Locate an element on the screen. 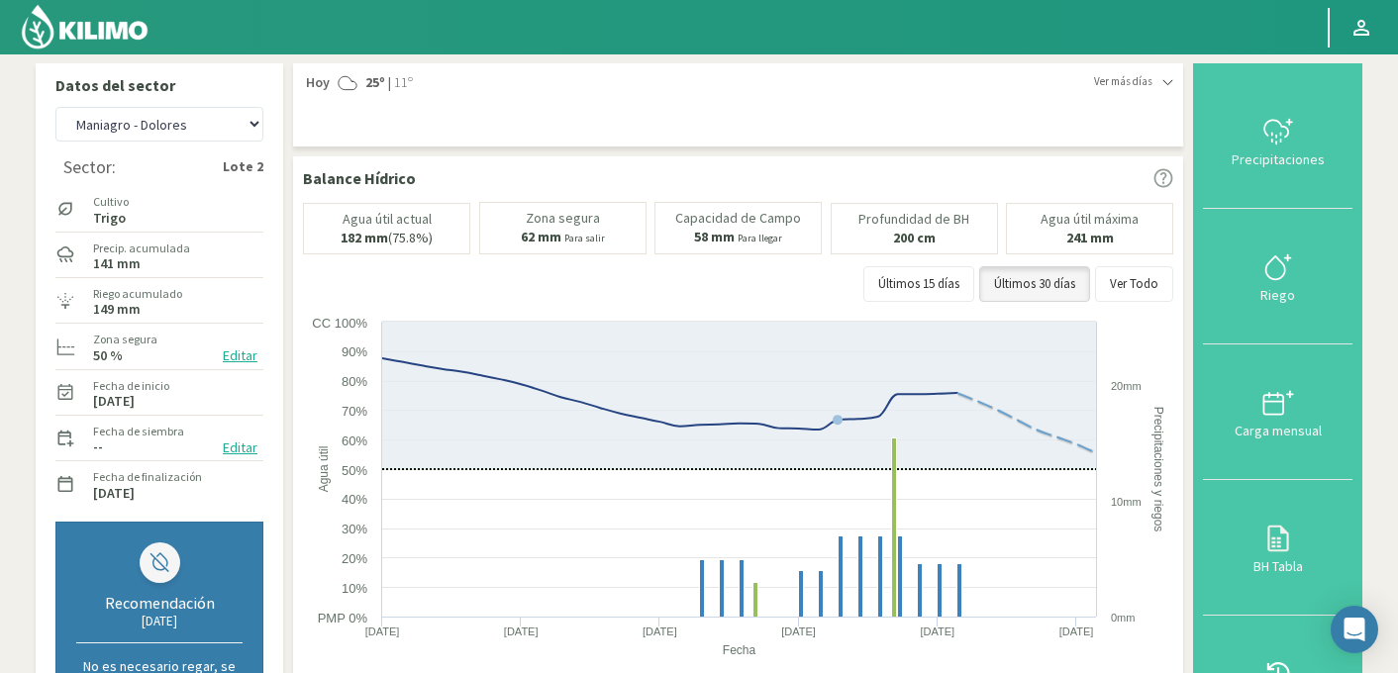 The height and width of the screenshot is (673, 1398). label: Fecha de inicio is located at coordinates (131, 386).